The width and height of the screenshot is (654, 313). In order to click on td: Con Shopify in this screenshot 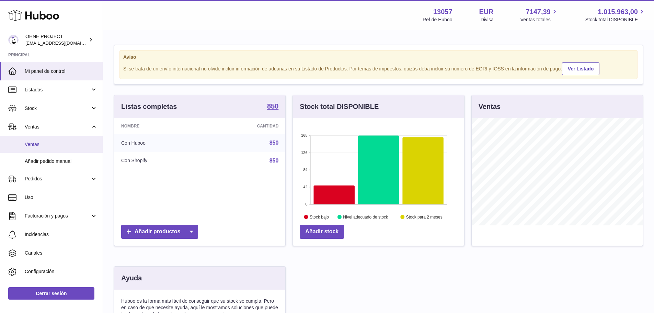, I will do `click(160, 161)`.